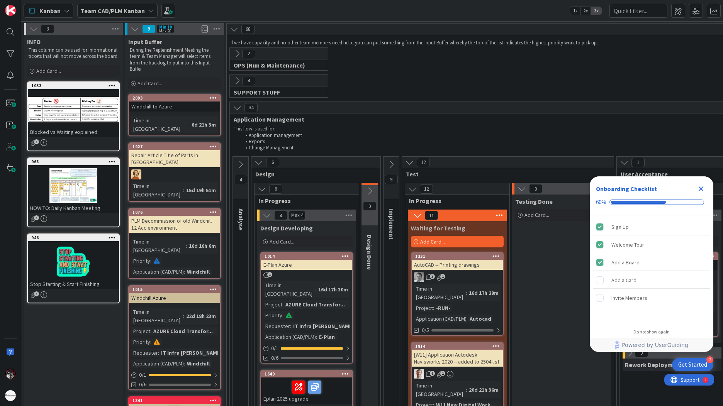 The width and height of the screenshot is (723, 406). What do you see at coordinates (457, 374) in the screenshot?
I see `div: BO` at bounding box center [457, 374].